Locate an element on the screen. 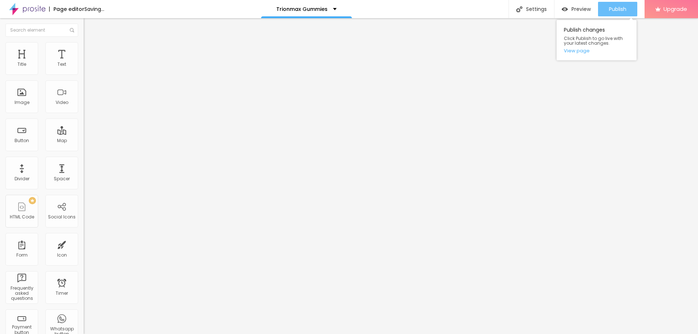 The image size is (698, 334). div: Map is located at coordinates (62, 141).